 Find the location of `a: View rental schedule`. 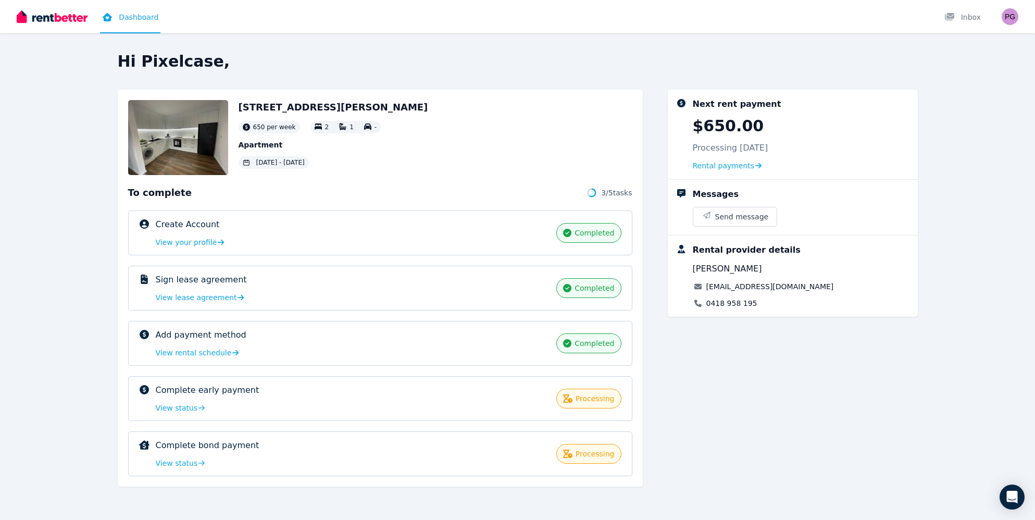

a: View rental schedule is located at coordinates (197, 353).